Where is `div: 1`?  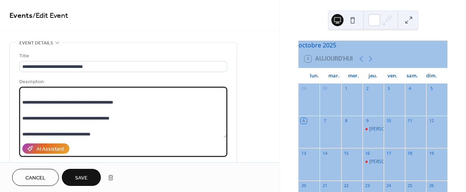 div: 1 is located at coordinates (346, 88).